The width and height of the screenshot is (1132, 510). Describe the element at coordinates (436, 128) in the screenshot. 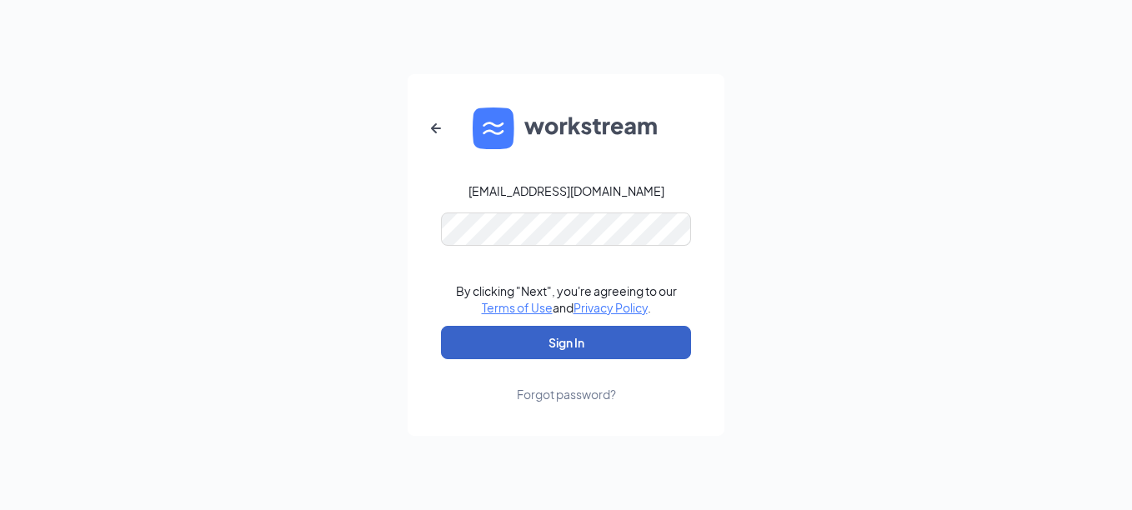

I see `button: ArrowLeftNew` at that location.